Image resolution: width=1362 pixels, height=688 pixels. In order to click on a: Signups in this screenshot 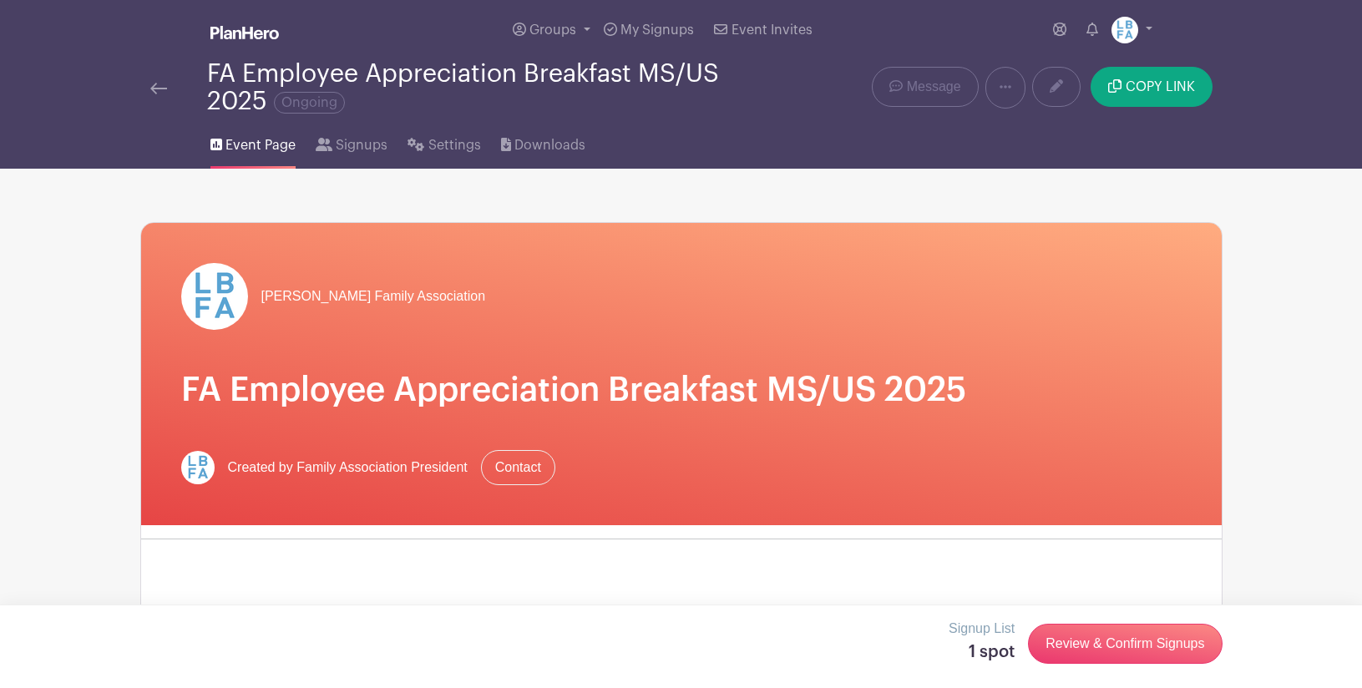, I will do `click(351, 142)`.